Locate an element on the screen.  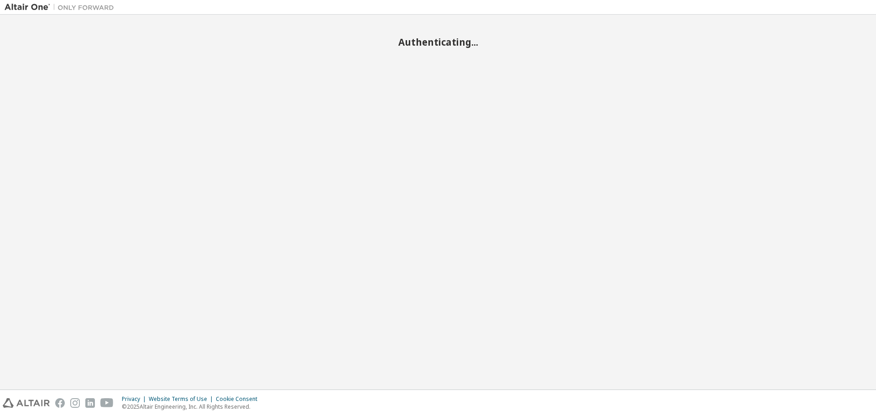
img: facebook.svg is located at coordinates (60, 402).